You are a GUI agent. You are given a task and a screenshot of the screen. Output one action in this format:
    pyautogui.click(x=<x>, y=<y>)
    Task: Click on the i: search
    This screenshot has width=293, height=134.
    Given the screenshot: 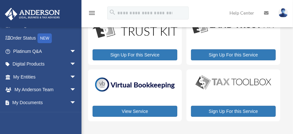 What is the action you would take?
    pyautogui.click(x=112, y=12)
    